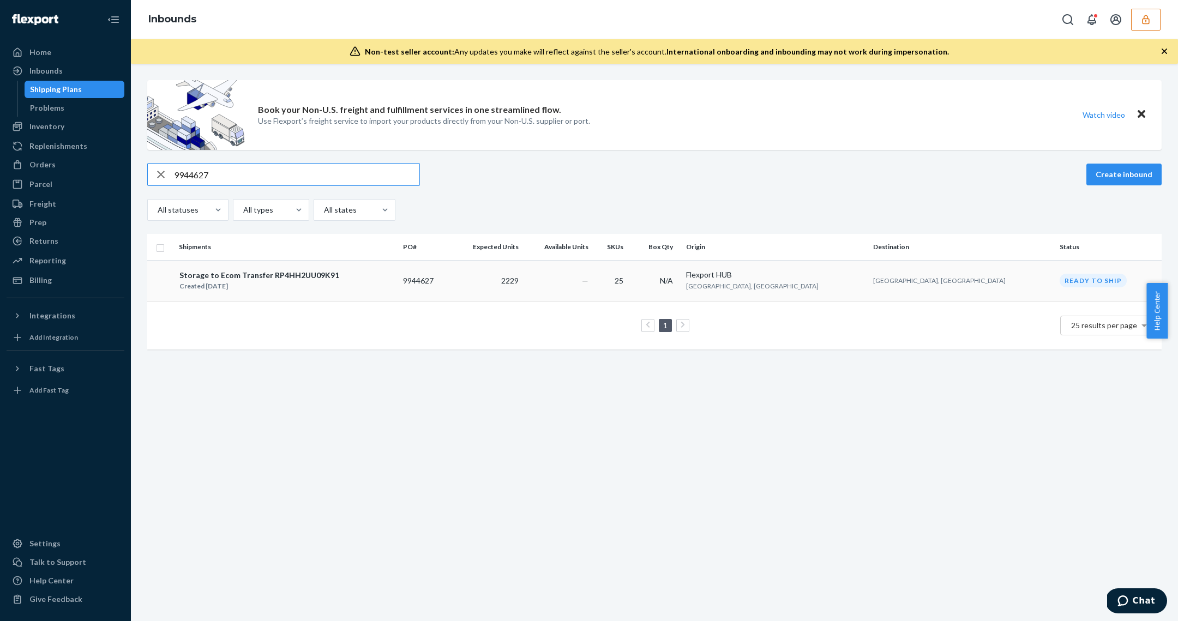  Describe the element at coordinates (46, 71) in the screenshot. I see `div: Inbounds` at that location.